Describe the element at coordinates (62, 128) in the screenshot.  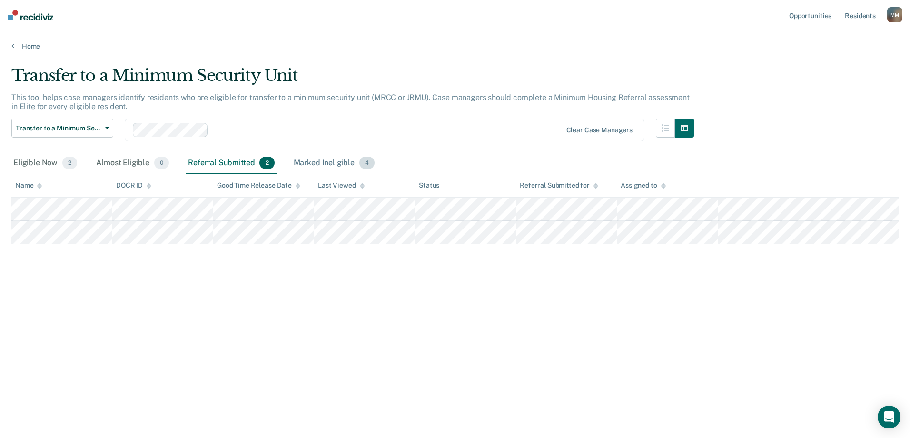
I see `button: Transfer to a Minimum Security Unit` at that location.